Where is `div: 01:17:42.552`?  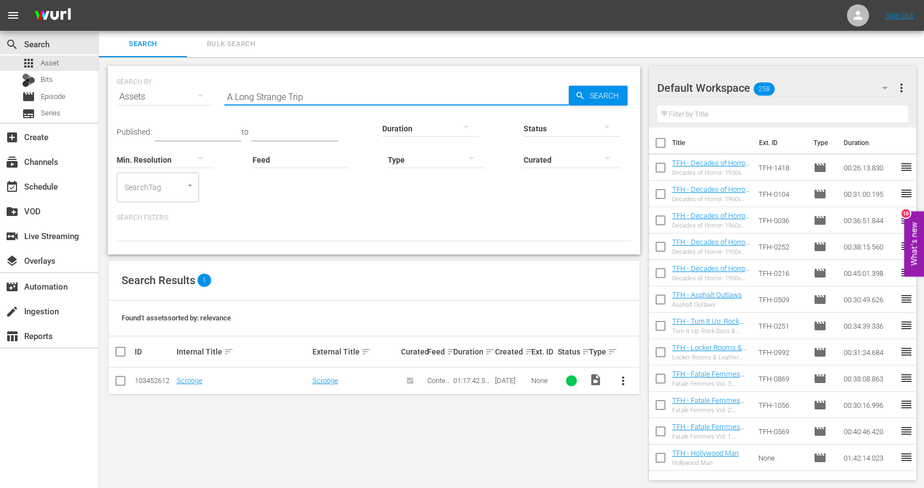 div: 01:17:42.552 is located at coordinates (472, 381).